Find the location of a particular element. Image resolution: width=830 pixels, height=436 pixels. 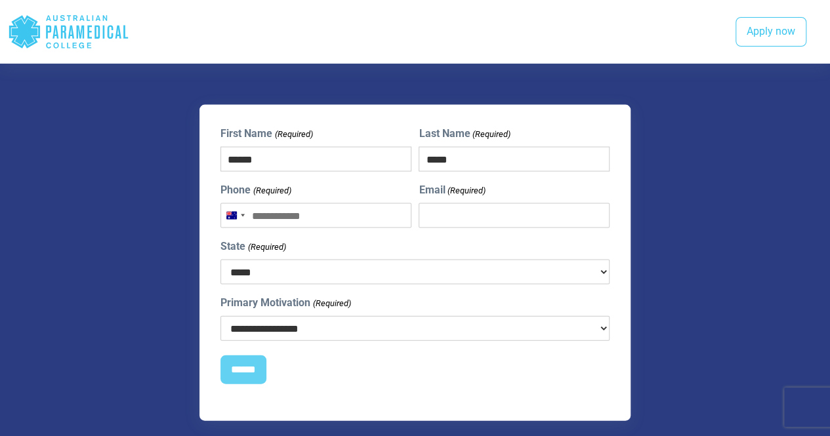

label: State is located at coordinates (253, 246).